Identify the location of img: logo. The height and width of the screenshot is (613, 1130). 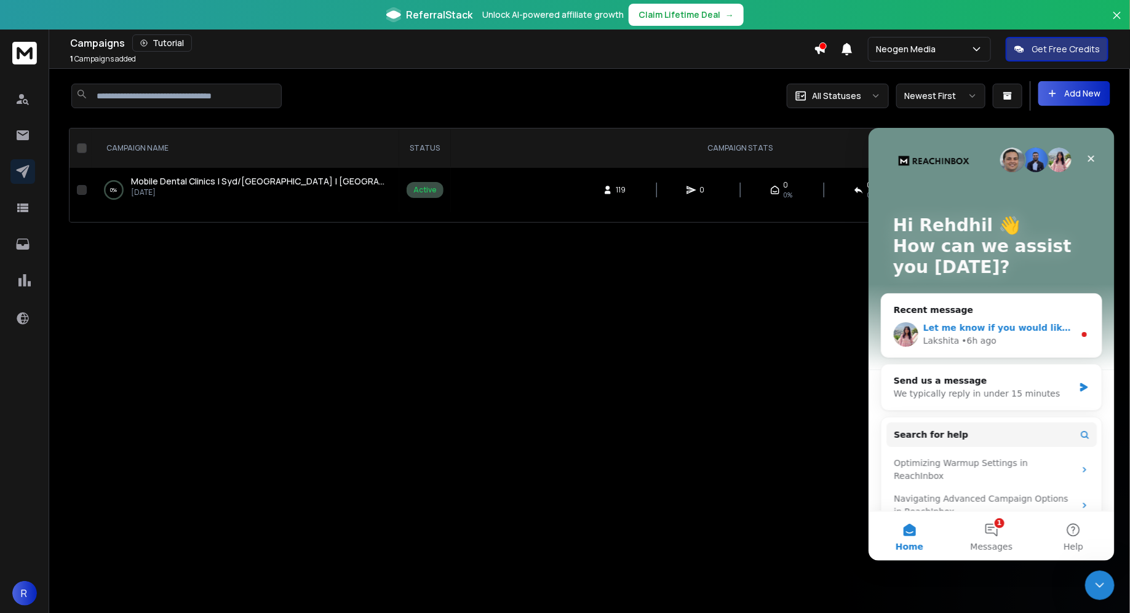
(66, 33).